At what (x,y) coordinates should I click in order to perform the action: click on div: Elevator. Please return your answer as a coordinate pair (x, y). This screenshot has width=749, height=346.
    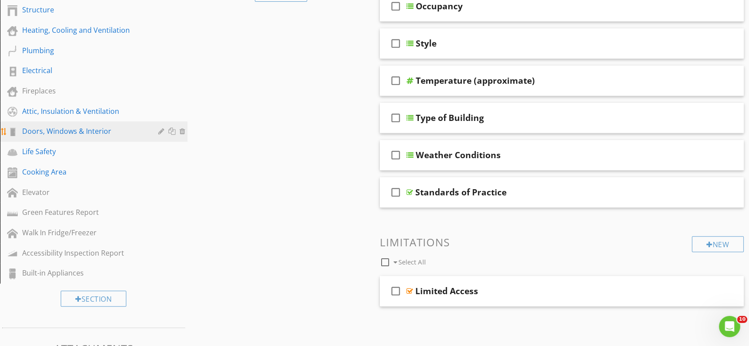
    Looking at the image, I should click on (84, 192).